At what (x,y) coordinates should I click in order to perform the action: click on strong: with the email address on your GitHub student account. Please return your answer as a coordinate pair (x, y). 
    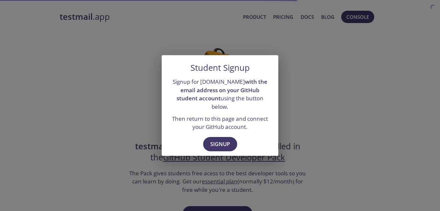
    Looking at the image, I should click on (222, 90).